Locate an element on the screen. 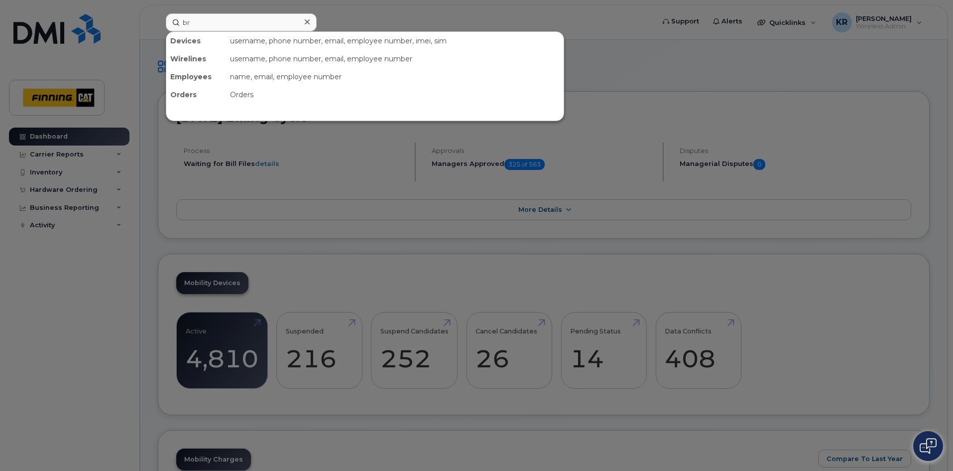  div: Employees is located at coordinates (196, 77).